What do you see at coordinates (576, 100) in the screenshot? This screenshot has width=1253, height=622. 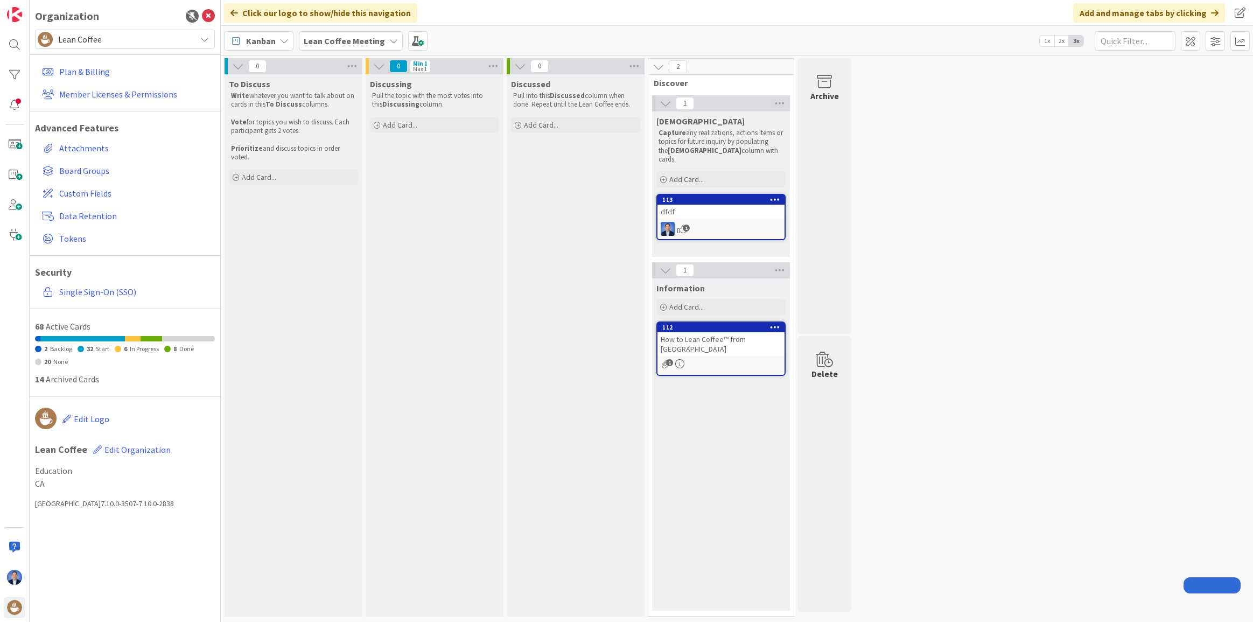 I see `p: Pull into this column when done. Repeat until the Lean Coffee ends.` at bounding box center [576, 100].